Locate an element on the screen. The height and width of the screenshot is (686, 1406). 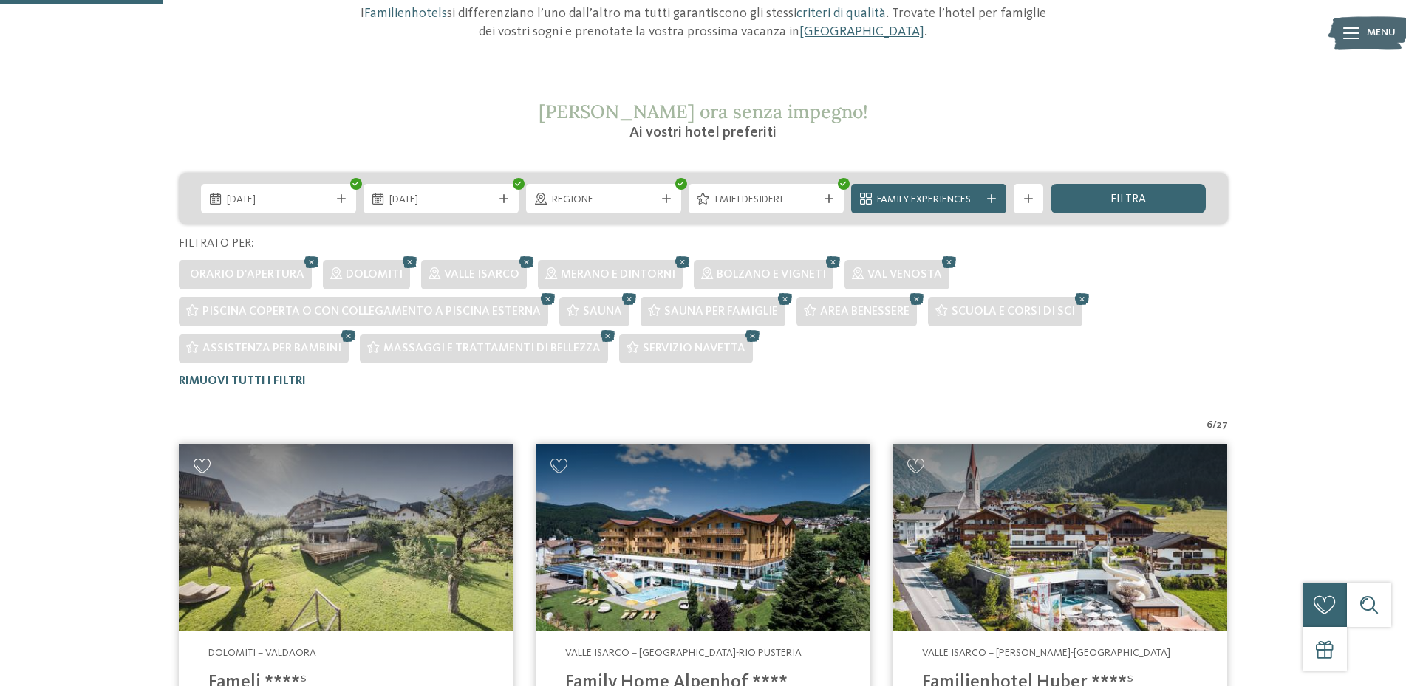
span: 6 is located at coordinates (1209, 425).